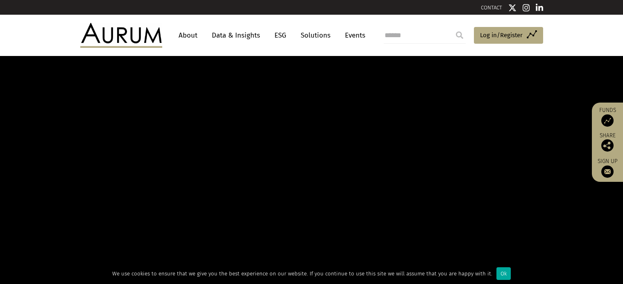 The image size is (623, 284). I want to click on a: Funds, so click(607, 117).